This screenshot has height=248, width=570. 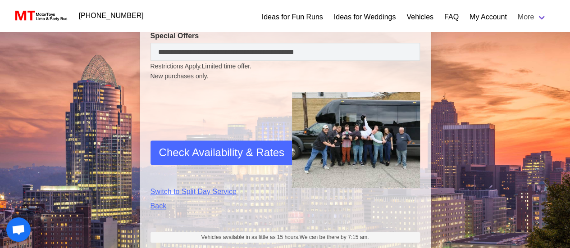 I want to click on div: Open chat, so click(x=18, y=230).